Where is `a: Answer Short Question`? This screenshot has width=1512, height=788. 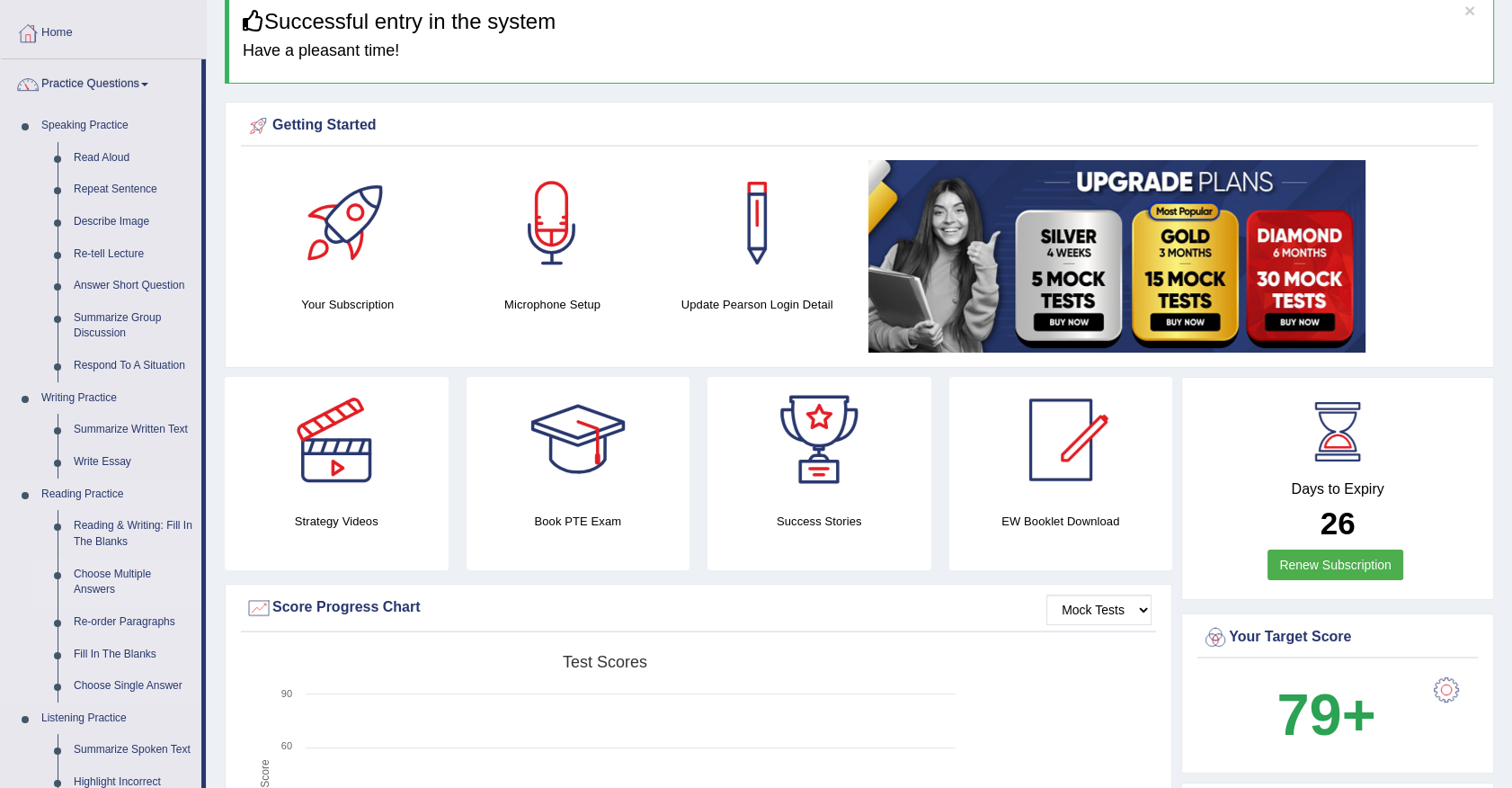 a: Answer Short Question is located at coordinates (133, 286).